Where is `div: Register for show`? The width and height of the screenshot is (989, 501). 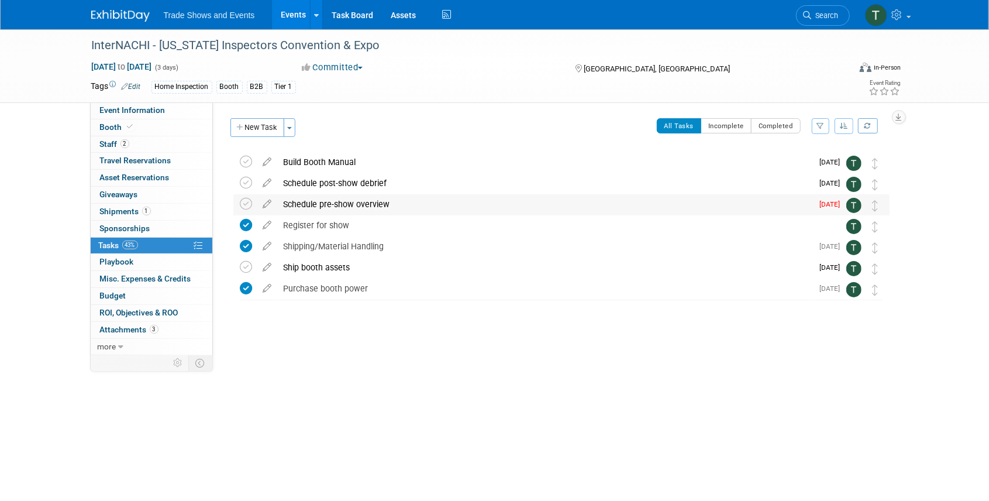
div: Register for show is located at coordinates (551, 225).